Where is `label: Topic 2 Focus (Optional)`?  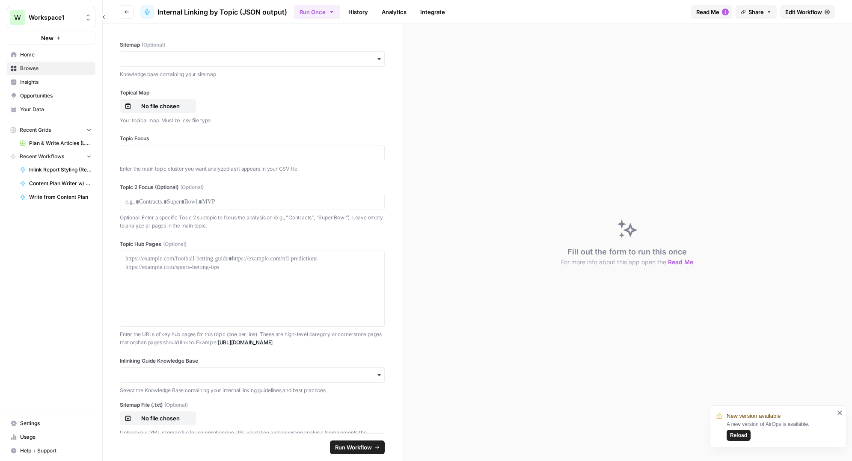 label: Topic 2 Focus (Optional) is located at coordinates (252, 187).